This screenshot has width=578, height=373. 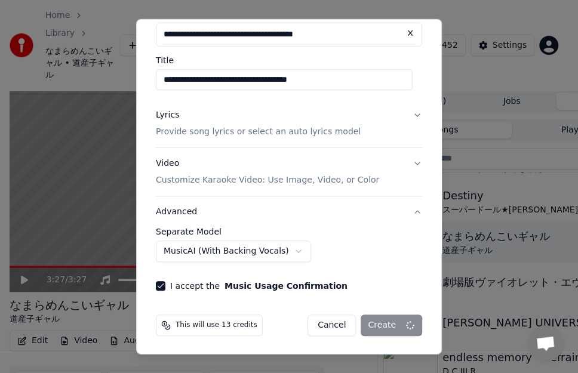 What do you see at coordinates (289, 124) in the screenshot?
I see `button: LyricsProvide song lyrics or select an auto lyrics model` at bounding box center [289, 124].